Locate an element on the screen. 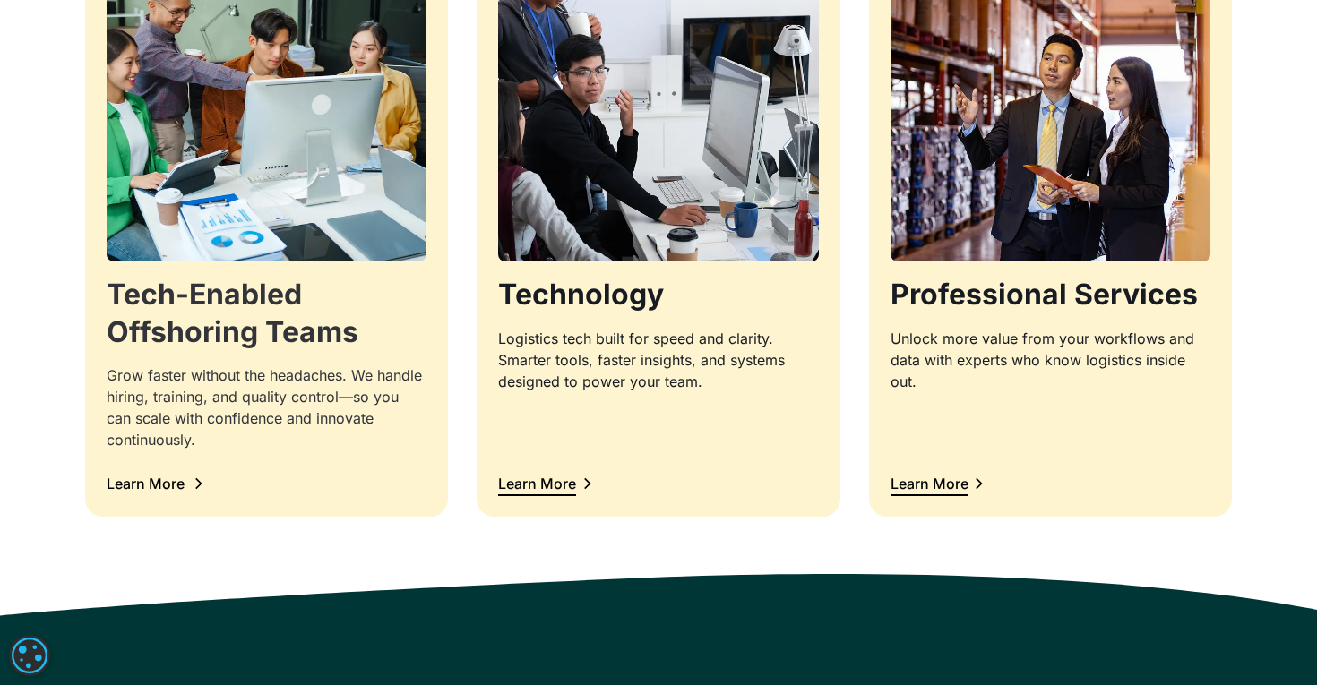  h3: Tech-Enabled Offshoring Teams is located at coordinates (266, 313).